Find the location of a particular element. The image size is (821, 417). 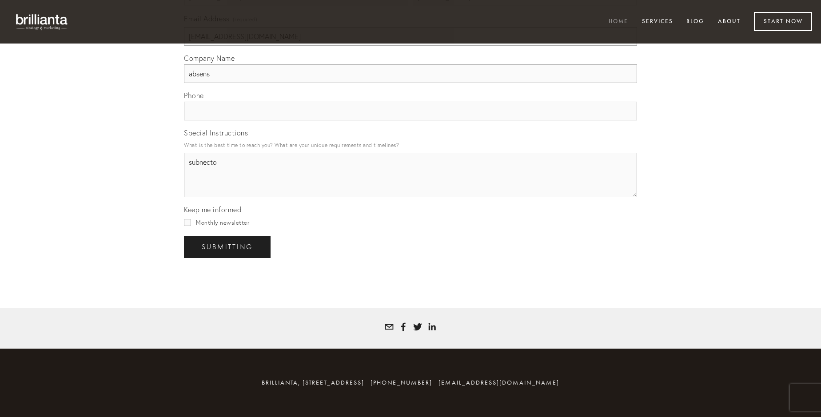

img: brillianta - research, strategy, marketing is located at coordinates (42, 22).